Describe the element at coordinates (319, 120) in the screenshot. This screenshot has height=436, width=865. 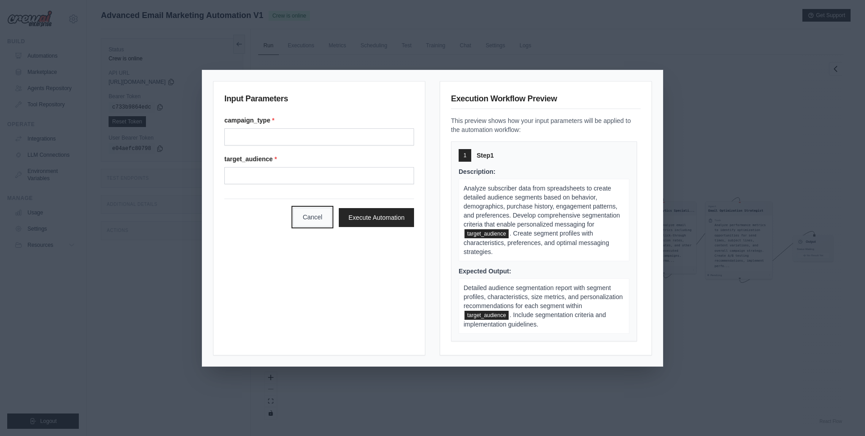
I see `label: campaign_type` at that location.